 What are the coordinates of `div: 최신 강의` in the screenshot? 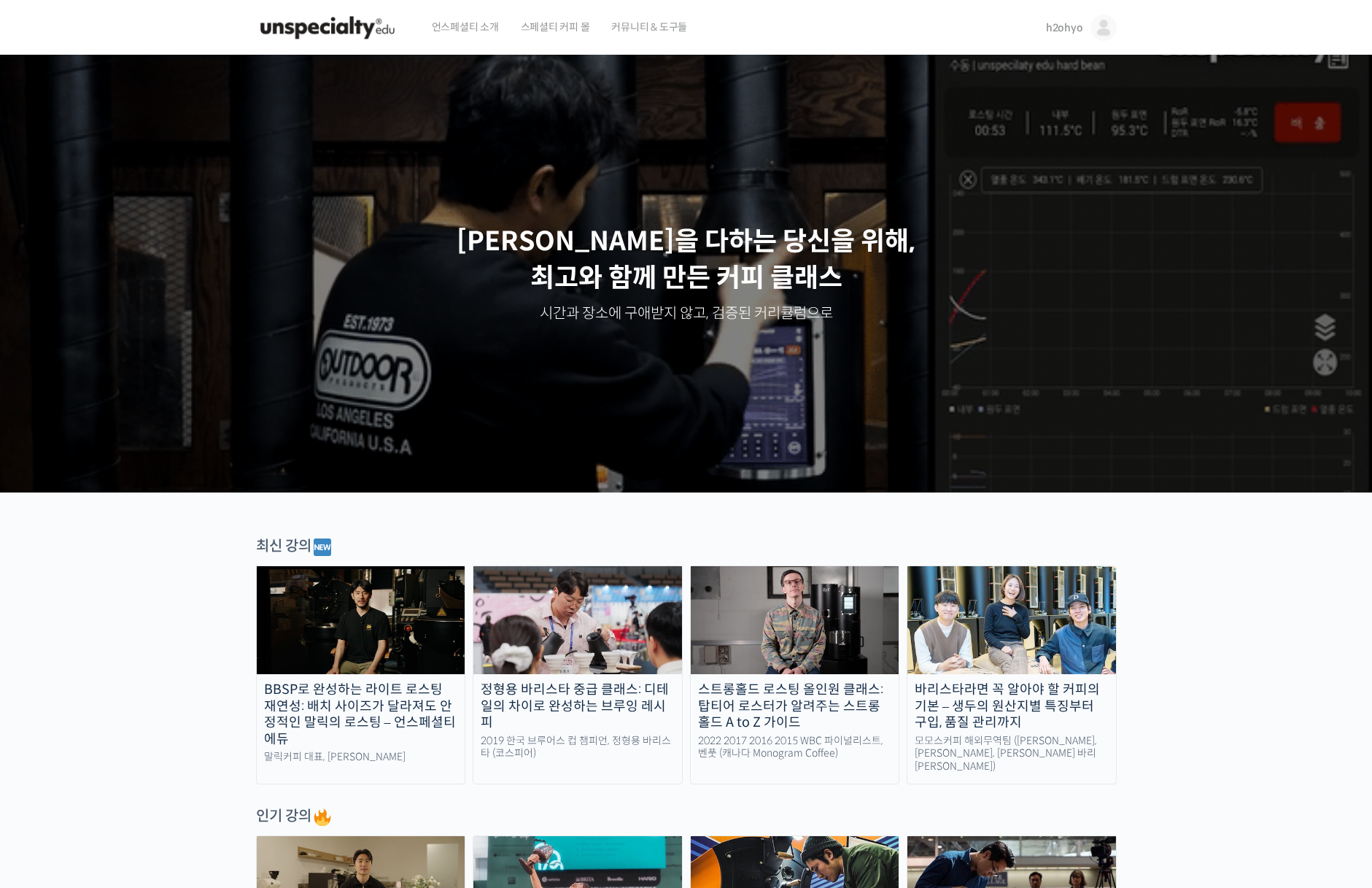 It's located at (686, 547).